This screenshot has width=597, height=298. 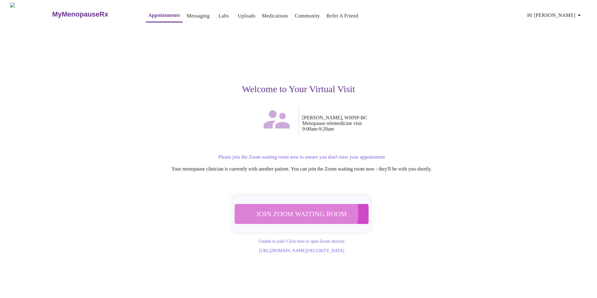 What do you see at coordinates (301, 213) in the screenshot?
I see `span: Join Zoom Waiting Room` at bounding box center [301, 213].